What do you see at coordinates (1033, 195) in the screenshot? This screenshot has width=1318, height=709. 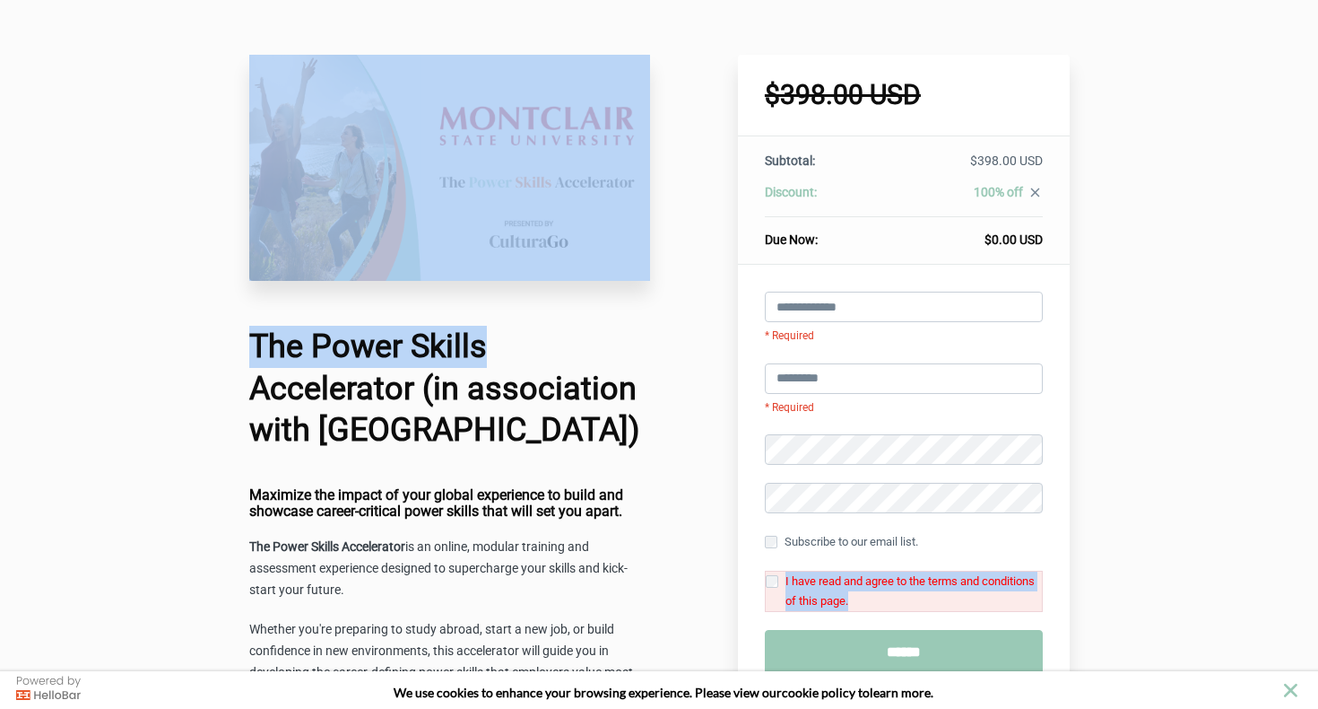 I see `a: close` at bounding box center [1033, 195].